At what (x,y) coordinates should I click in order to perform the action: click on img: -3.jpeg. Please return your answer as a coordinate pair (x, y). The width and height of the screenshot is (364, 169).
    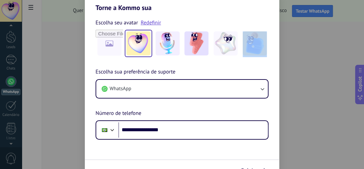
    Looking at the image, I should click on (196, 44).